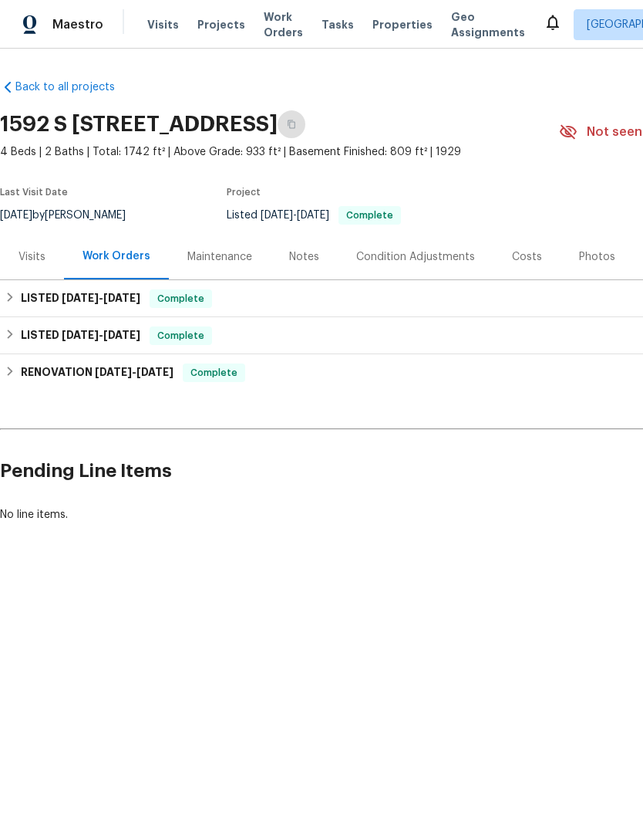 The image size is (643, 839). Describe the element at coordinates (416, 257) in the screenshot. I see `div: Condition Adjustments` at that location.